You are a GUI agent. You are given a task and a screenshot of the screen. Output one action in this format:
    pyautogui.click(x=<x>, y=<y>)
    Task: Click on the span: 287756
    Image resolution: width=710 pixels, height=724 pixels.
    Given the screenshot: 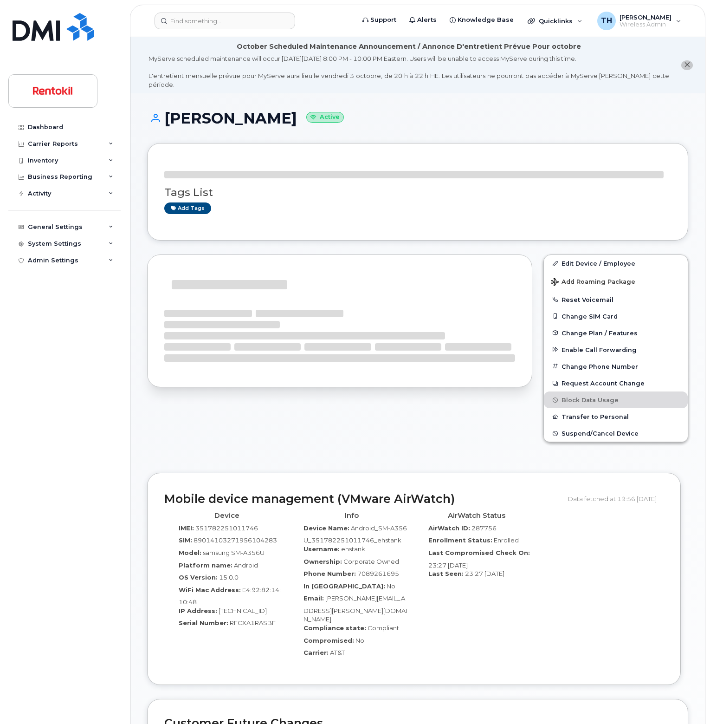 What is the action you would take?
    pyautogui.click(x=484, y=528)
    